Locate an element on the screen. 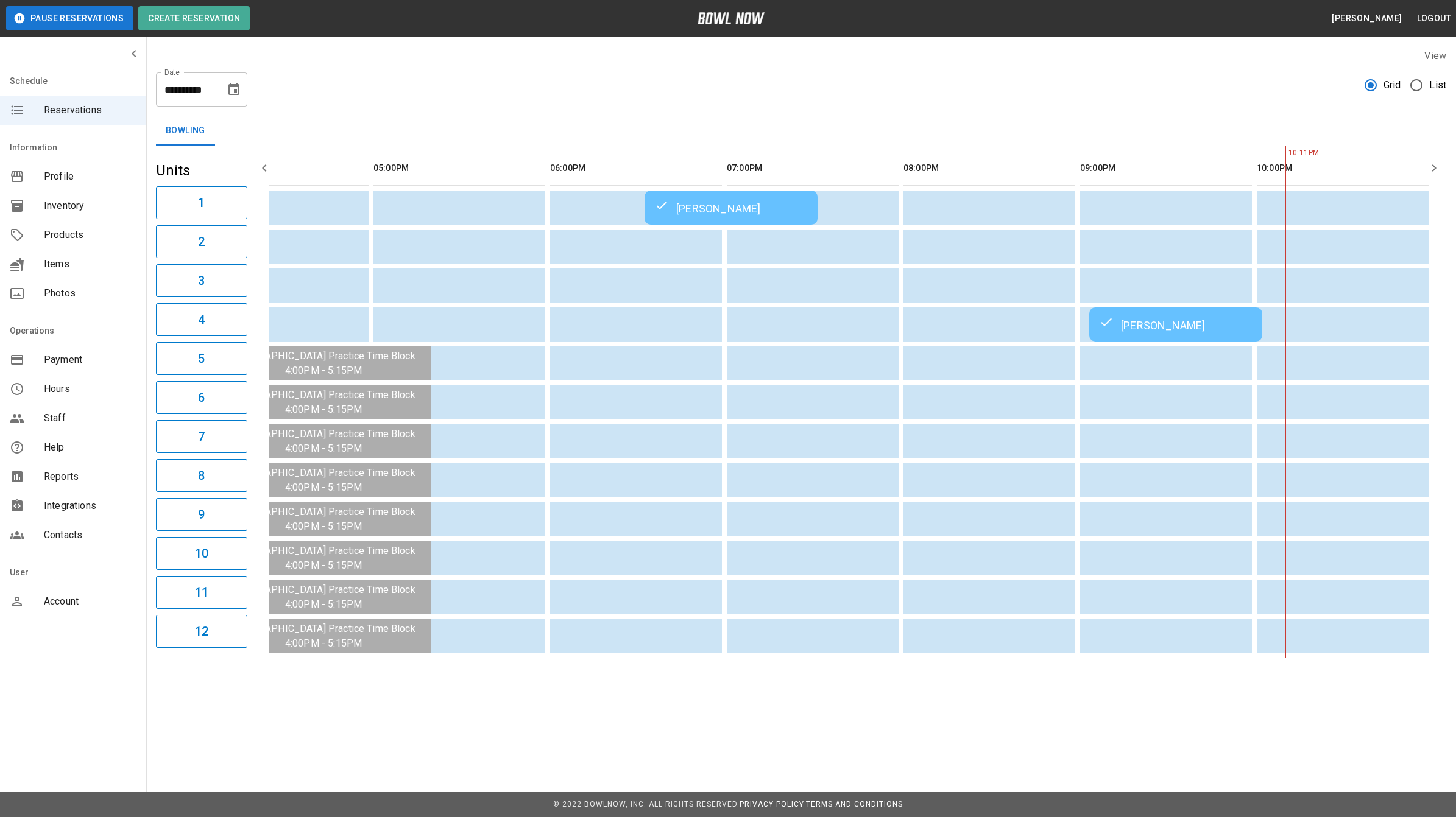 Image resolution: width=1456 pixels, height=817 pixels. span: Reservations is located at coordinates (90, 111).